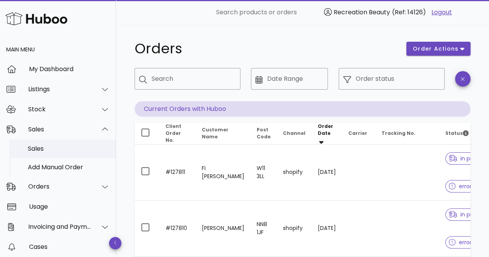 The height and width of the screenshot is (257, 489). Describe the element at coordinates (69, 247) in the screenshot. I see `div: Cases` at that location.